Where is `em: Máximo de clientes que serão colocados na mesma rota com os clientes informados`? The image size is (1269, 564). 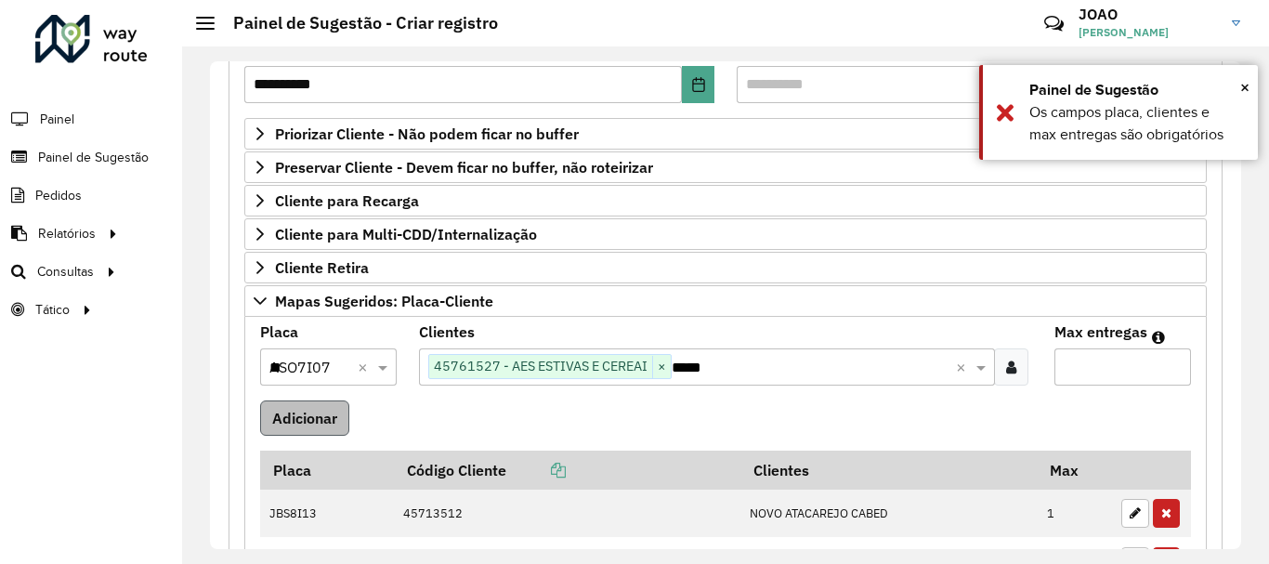
em: Máximo de clientes que serão colocados na mesma rota com os clientes informados is located at coordinates (1158, 337).